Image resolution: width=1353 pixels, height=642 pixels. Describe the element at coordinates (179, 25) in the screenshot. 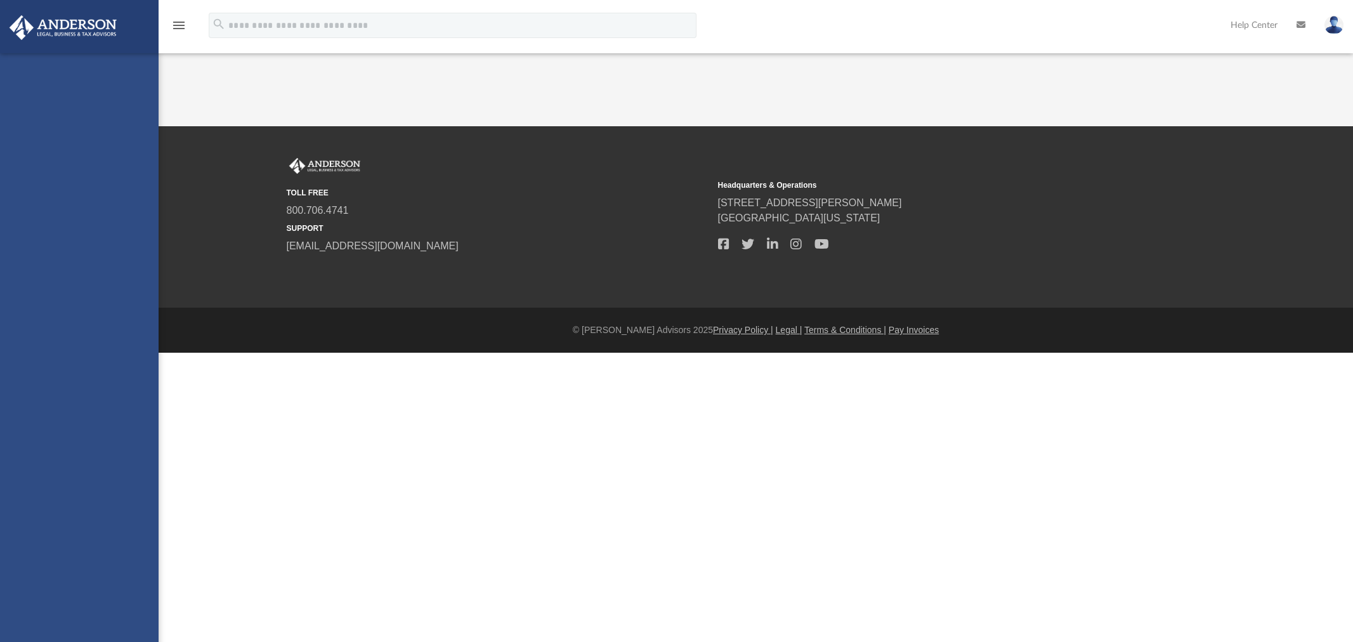

I see `i: menu` at that location.